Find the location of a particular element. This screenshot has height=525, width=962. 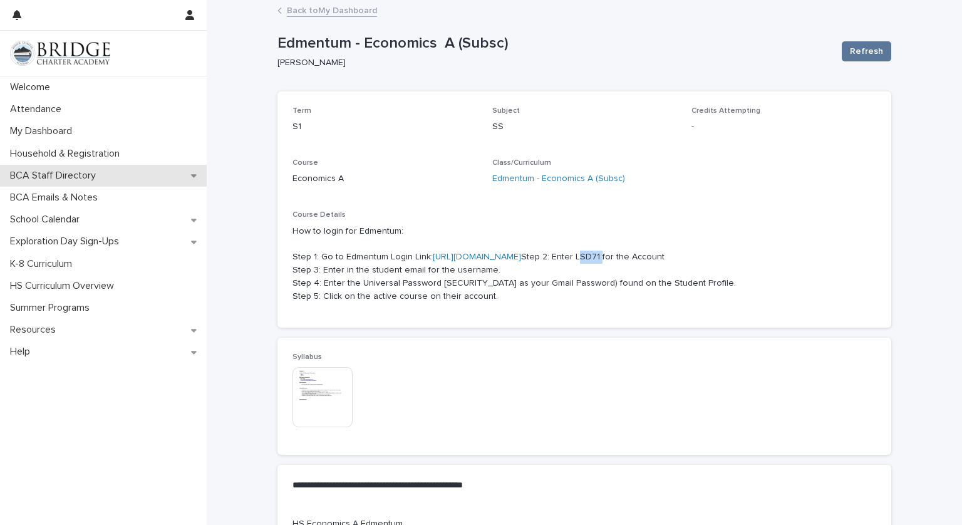

p: School Calendar is located at coordinates (47, 219).